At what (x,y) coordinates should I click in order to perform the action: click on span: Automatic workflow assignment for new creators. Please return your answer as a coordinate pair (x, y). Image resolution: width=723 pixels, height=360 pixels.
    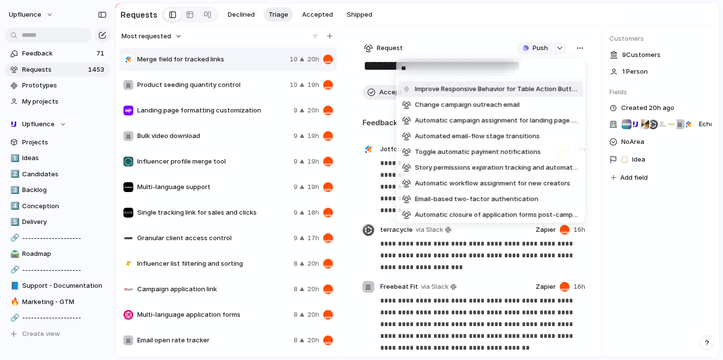
    Looking at the image, I should click on (493, 184).